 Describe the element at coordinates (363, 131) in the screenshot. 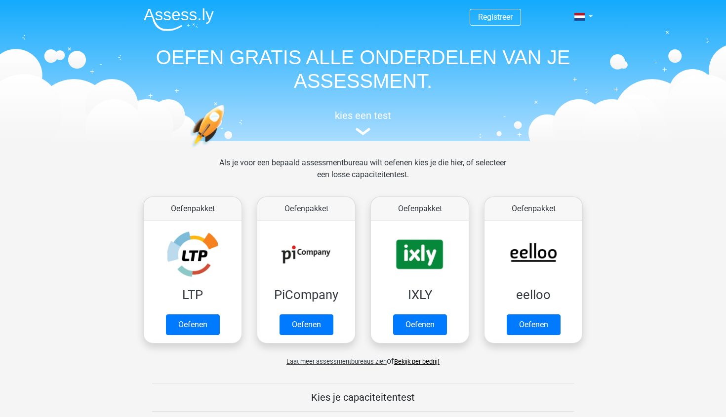

I see `img: assessment` at that location.